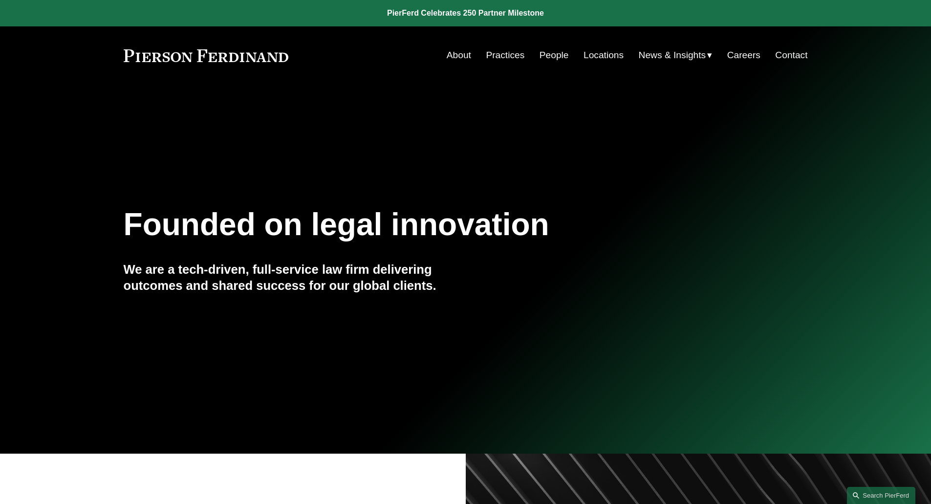 The width and height of the screenshot is (931, 504). I want to click on a: People, so click(554, 55).